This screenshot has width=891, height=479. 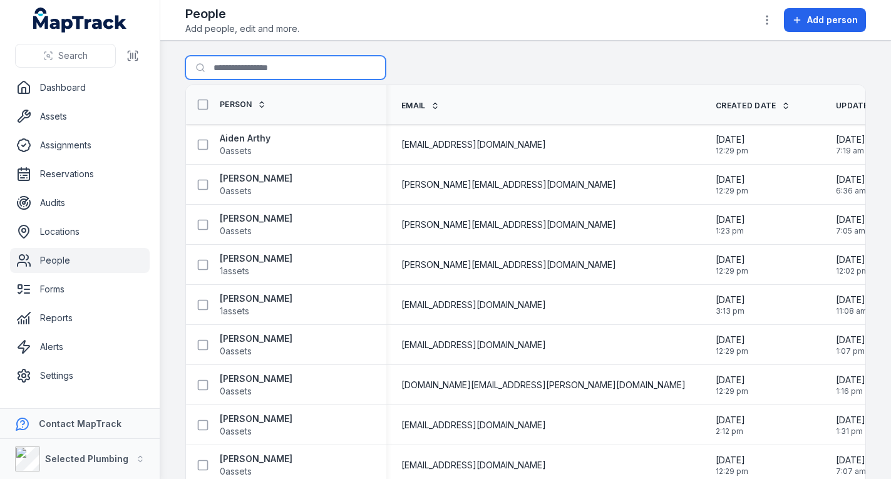 I want to click on time: 7/29/2025, 7:19:23 AM, so click(x=850, y=145).